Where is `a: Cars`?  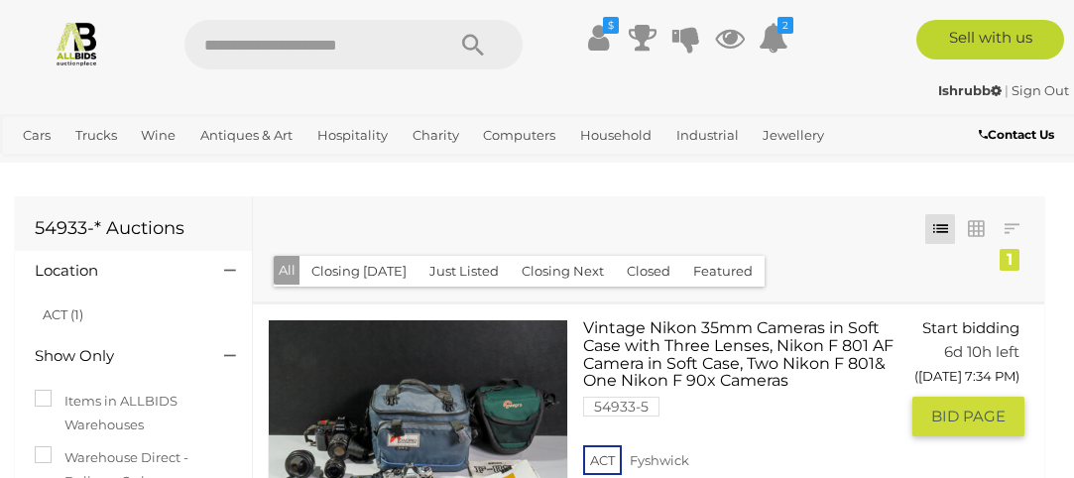 a: Cars is located at coordinates (37, 135).